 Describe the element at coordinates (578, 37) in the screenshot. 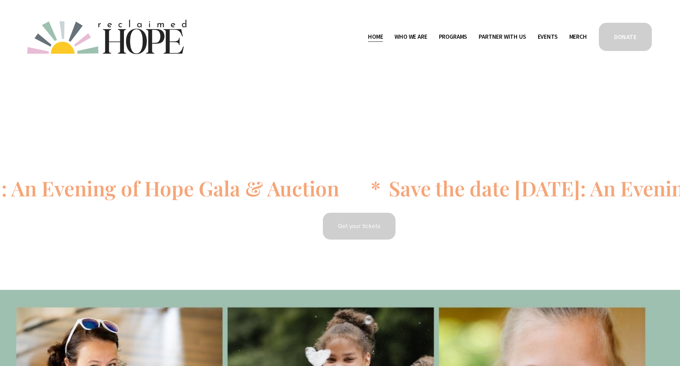

I see `a: Merch` at that location.